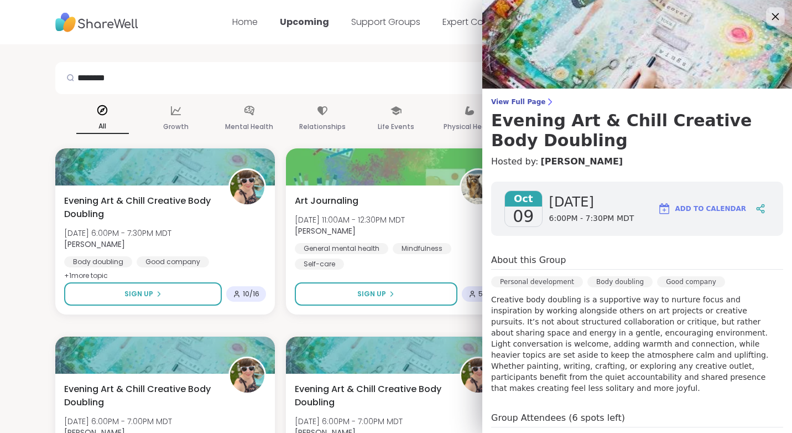 The image size is (792, 433). What do you see at coordinates (523, 216) in the screenshot?
I see `span: 09` at bounding box center [523, 216].